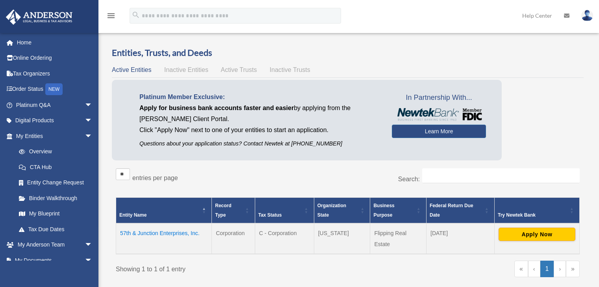 The image size is (599, 287). What do you see at coordinates (587, 15) in the screenshot?
I see `img: User Pic` at bounding box center [587, 15].